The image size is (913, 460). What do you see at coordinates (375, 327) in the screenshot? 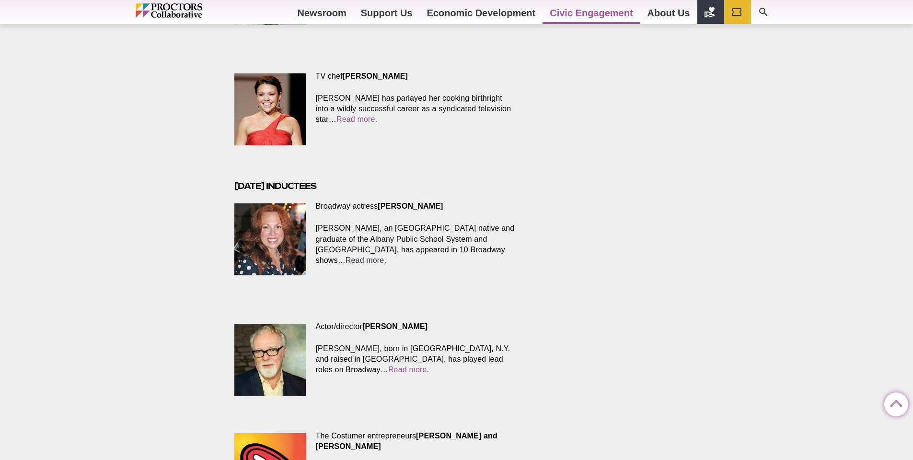
I see `p: Actor/director` at bounding box center [375, 327].